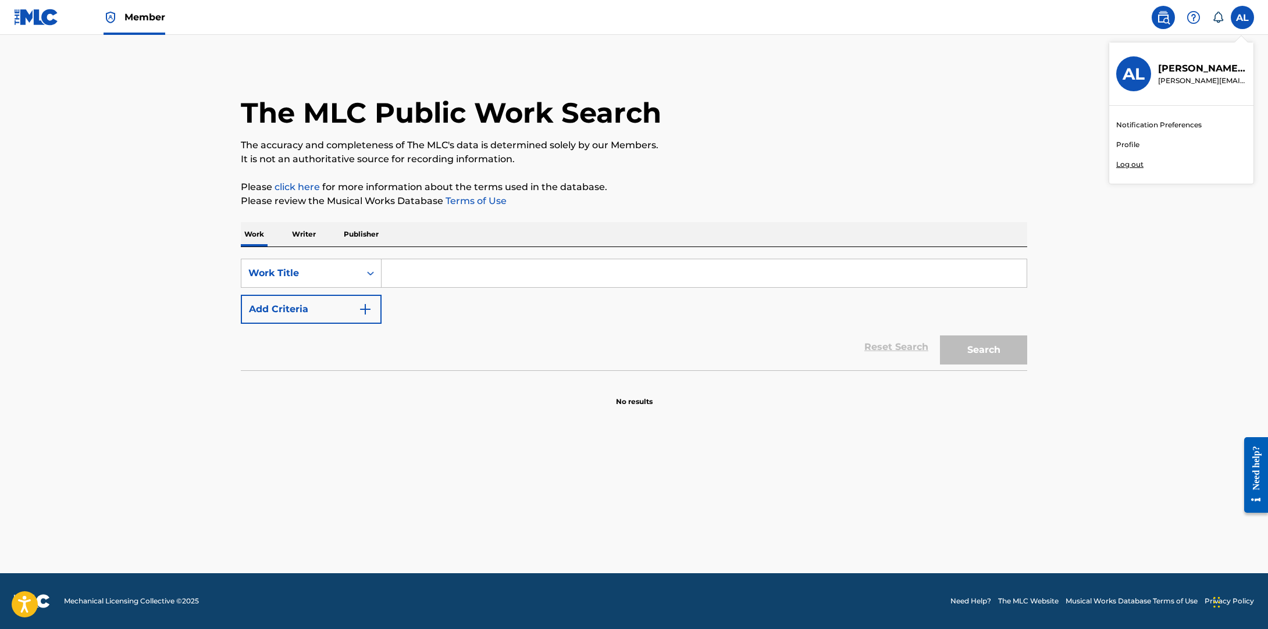  I want to click on button: Add Criteria, so click(311, 310).